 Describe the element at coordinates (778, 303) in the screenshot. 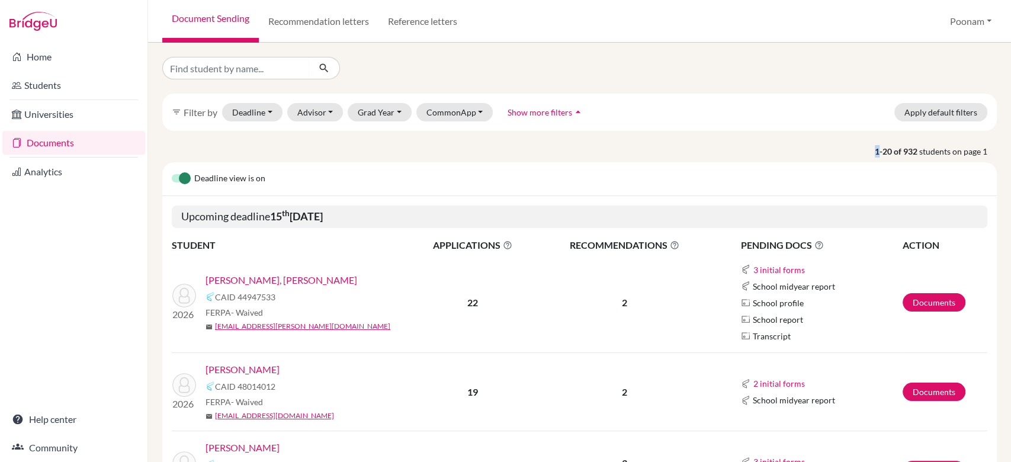

I see `span: School profile` at that location.